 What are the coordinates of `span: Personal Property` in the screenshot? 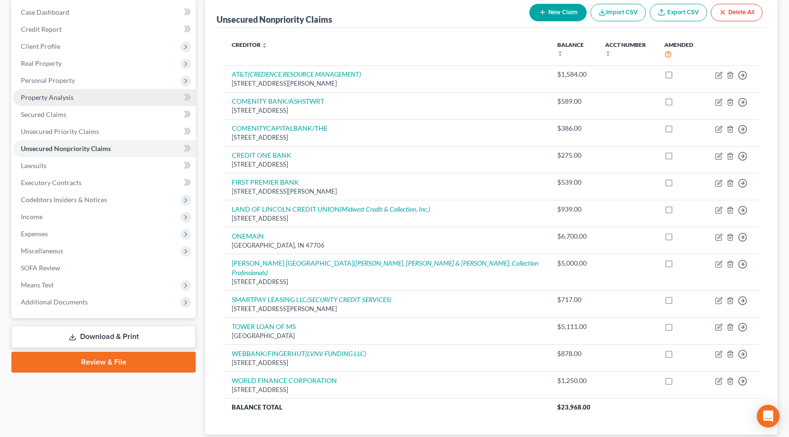 It's located at (48, 80).